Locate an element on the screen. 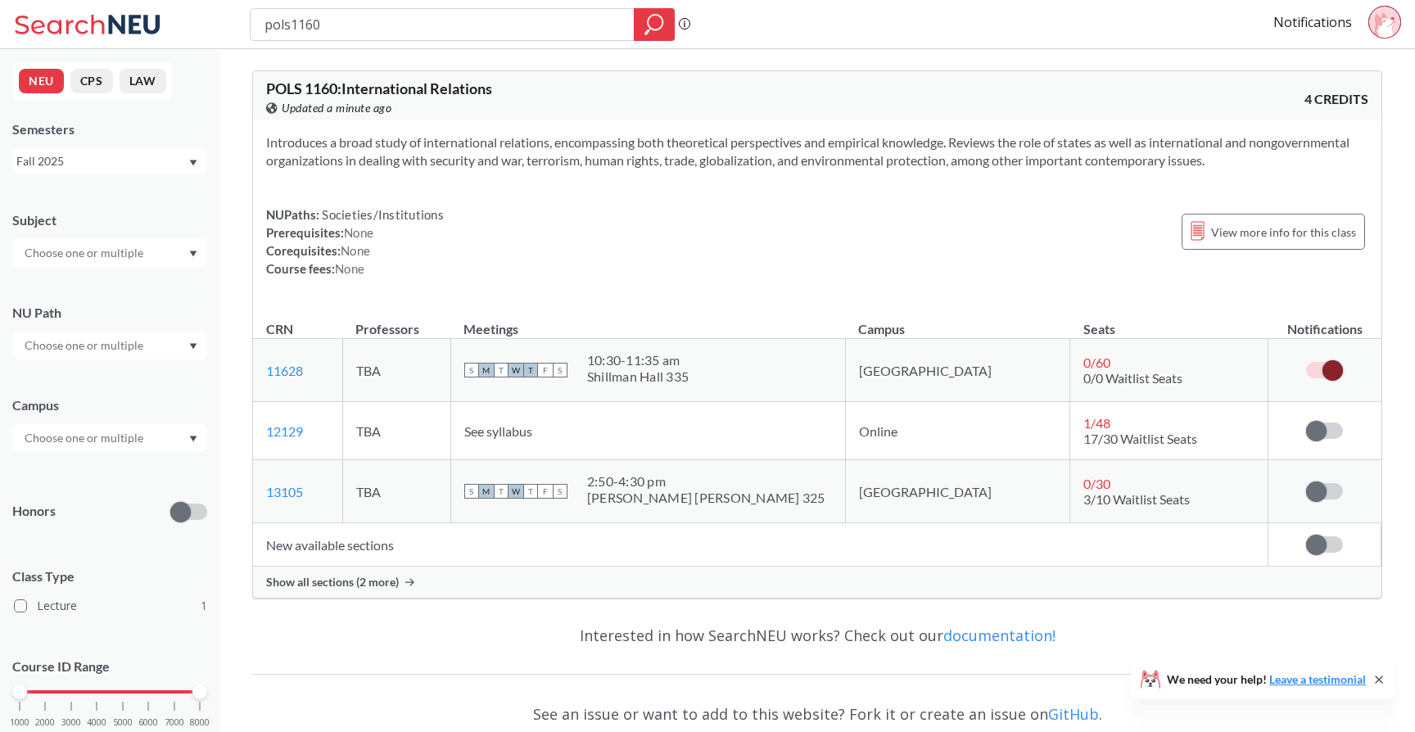 The width and height of the screenshot is (1415, 732). span: 6000 is located at coordinates (148, 722).